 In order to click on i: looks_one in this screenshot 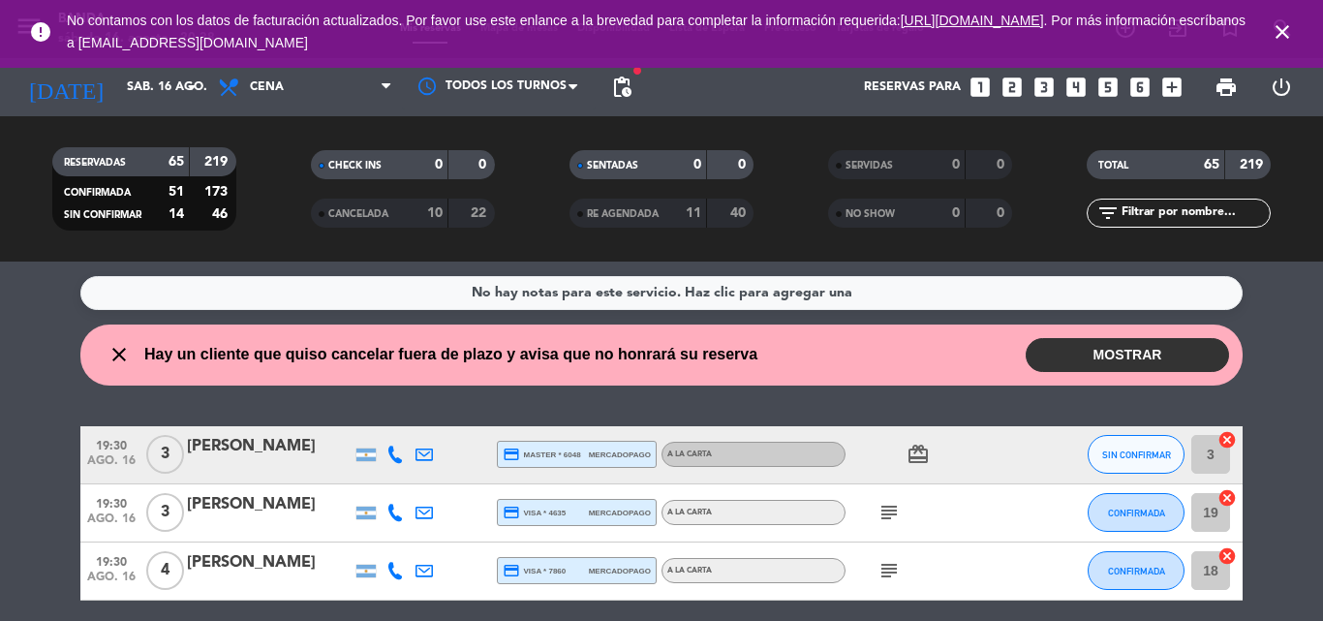, I will do `click(980, 87)`.